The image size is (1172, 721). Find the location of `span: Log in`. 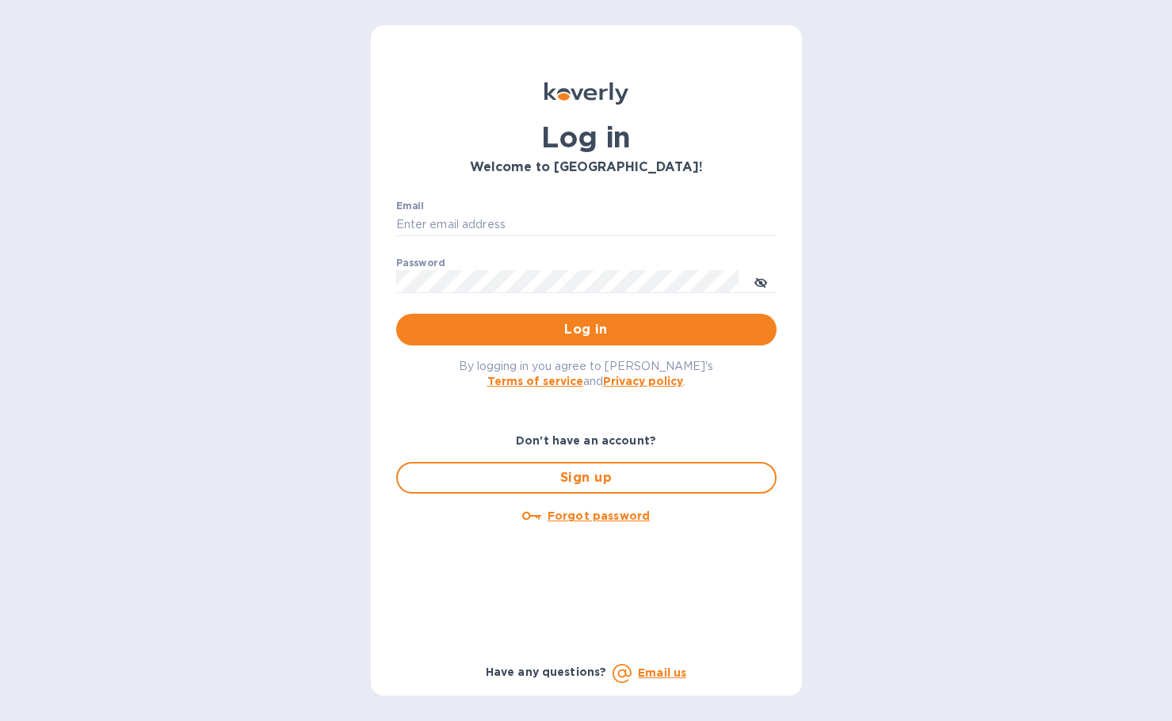

span: Log in is located at coordinates (586, 330).